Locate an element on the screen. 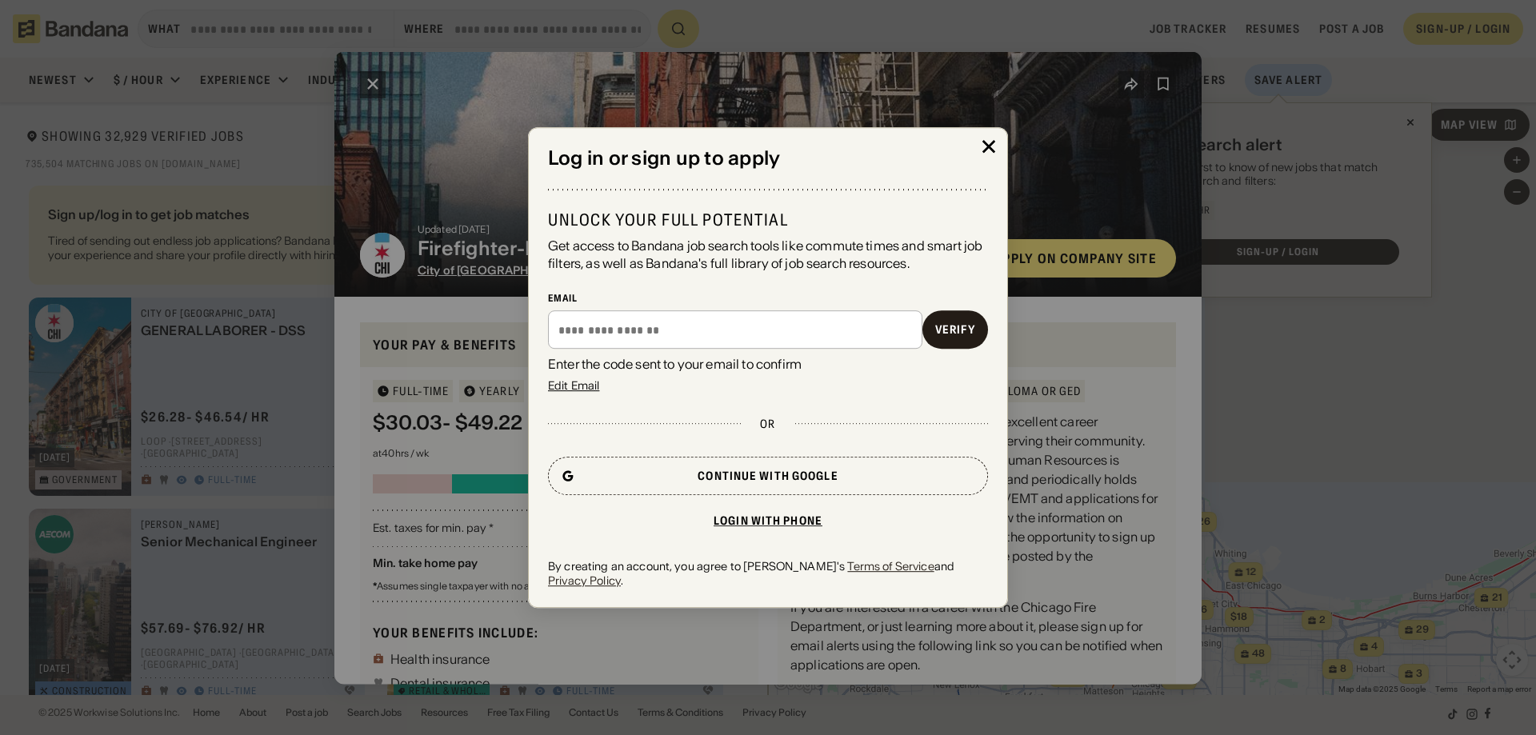  div: Login with phone is located at coordinates (768, 521).